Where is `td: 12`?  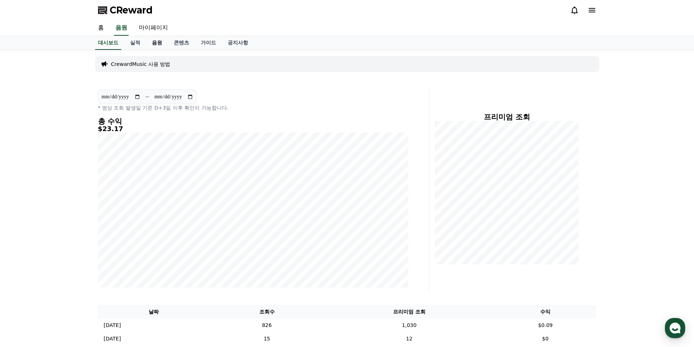
td: 12 is located at coordinates (409, 339).